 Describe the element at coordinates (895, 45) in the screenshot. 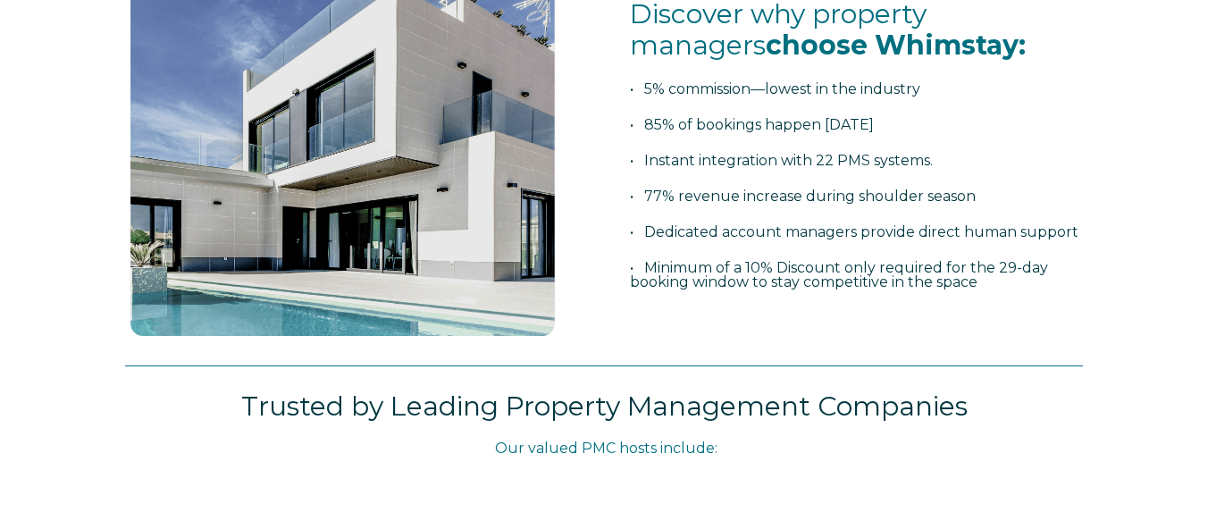

I see `span: choose Whimstay:` at that location.